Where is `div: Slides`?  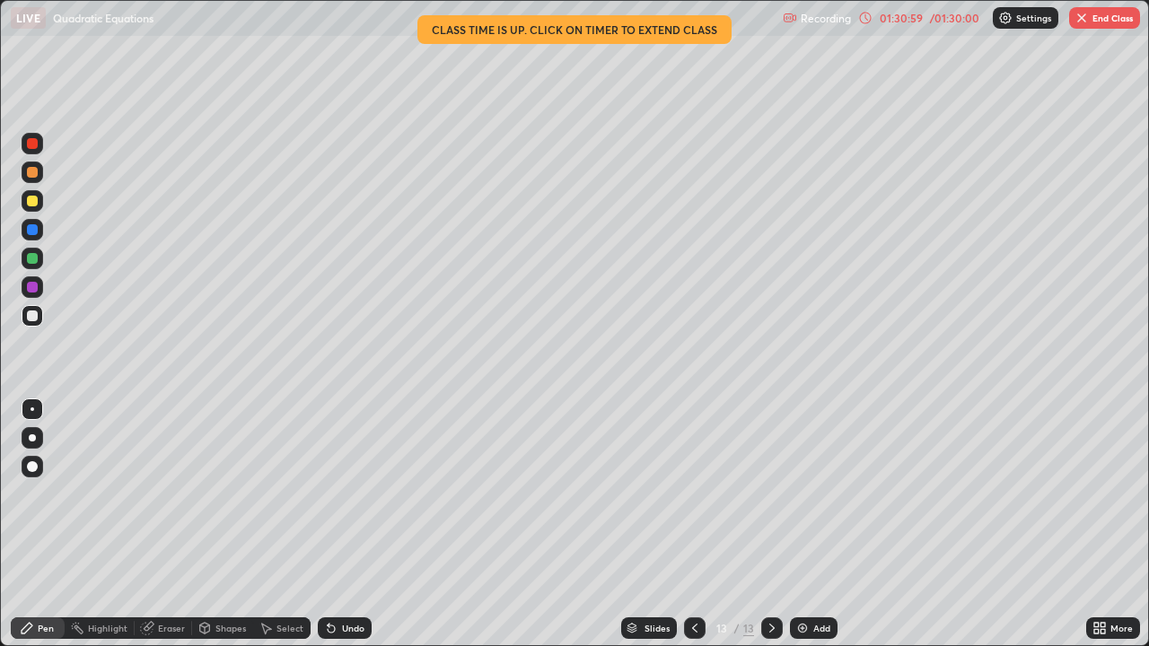
div: Slides is located at coordinates (657, 628).